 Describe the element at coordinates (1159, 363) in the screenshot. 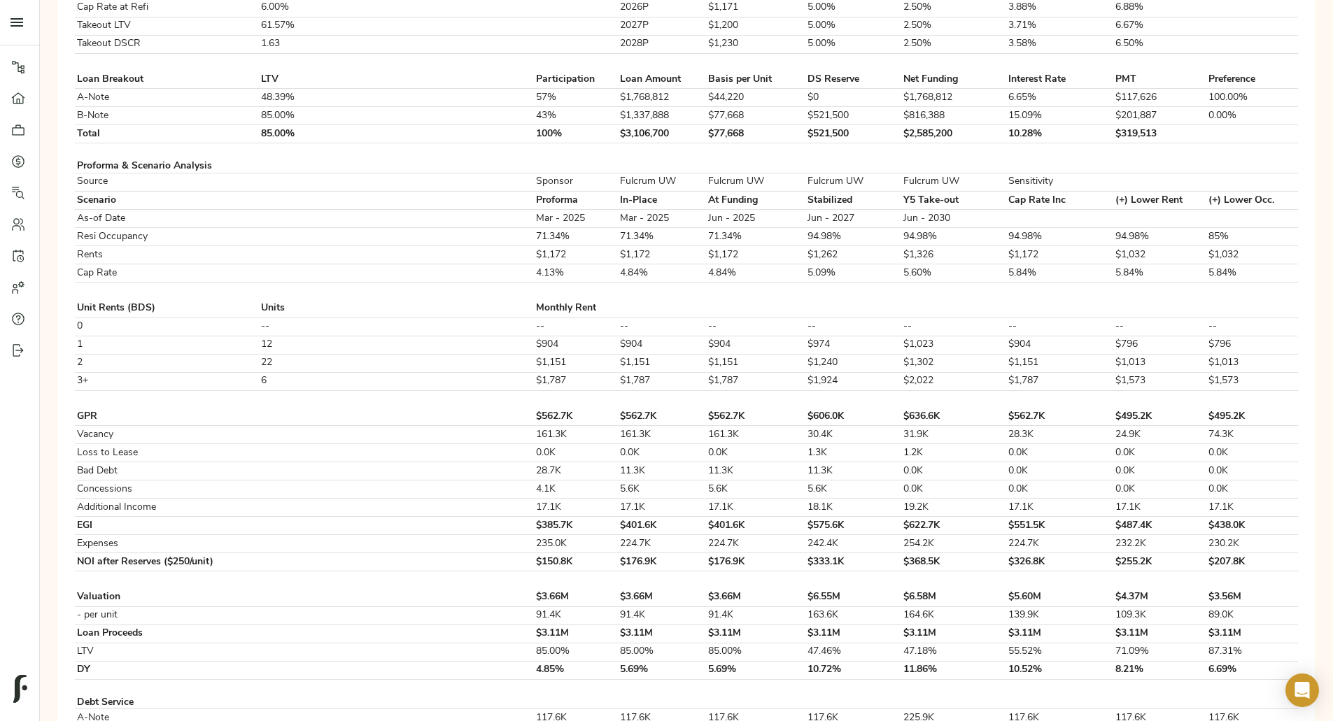

I see `td: $1,013` at that location.